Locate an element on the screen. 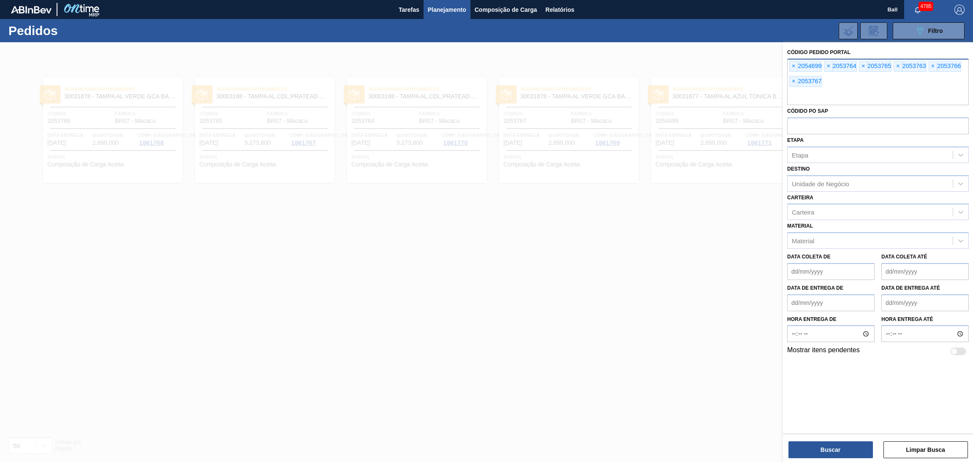 The width and height of the screenshot is (973, 462). span: 4785 is located at coordinates (926, 6).